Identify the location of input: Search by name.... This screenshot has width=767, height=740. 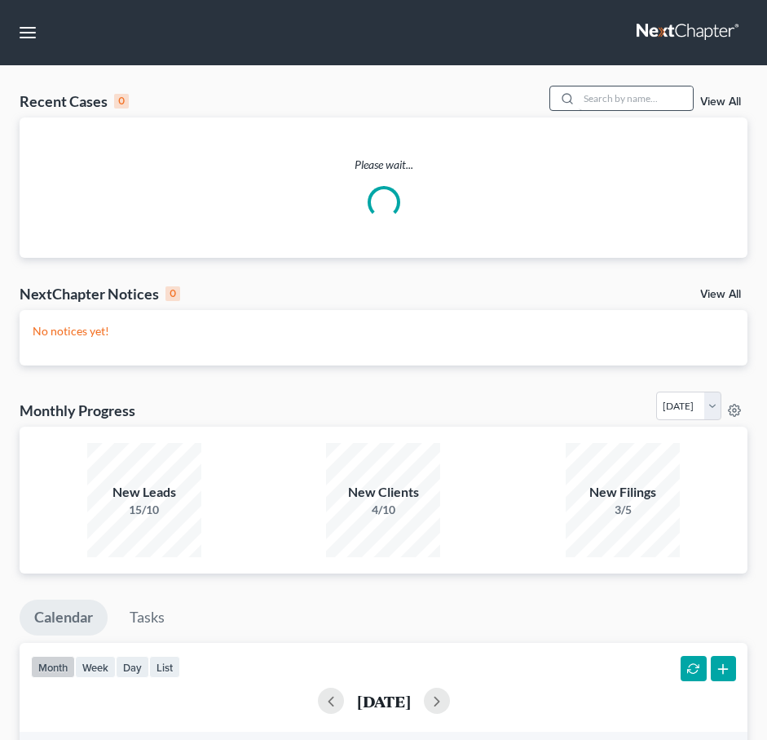
(636, 98).